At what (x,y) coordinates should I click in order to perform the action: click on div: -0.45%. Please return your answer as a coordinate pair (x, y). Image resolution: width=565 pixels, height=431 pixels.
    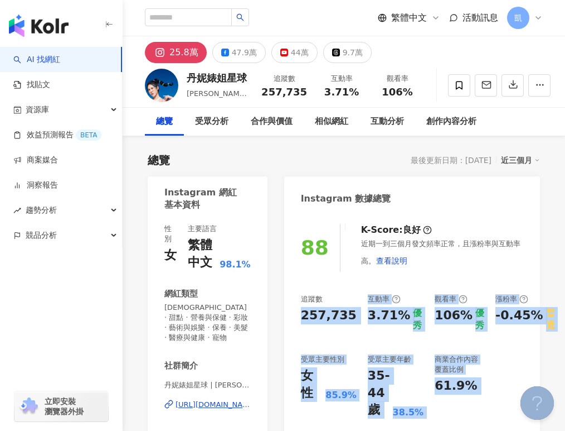
    Looking at the image, I should click on (519, 315).